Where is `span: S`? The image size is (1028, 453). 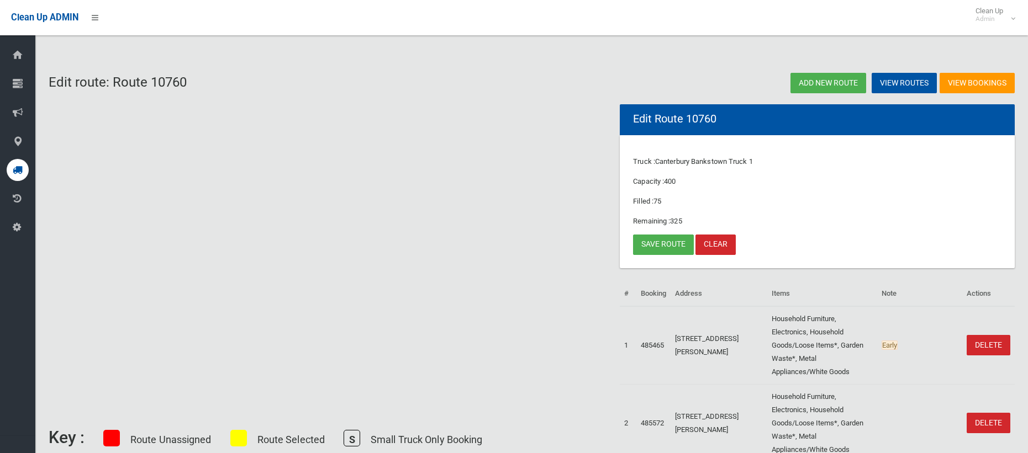 span: S is located at coordinates (352, 438).